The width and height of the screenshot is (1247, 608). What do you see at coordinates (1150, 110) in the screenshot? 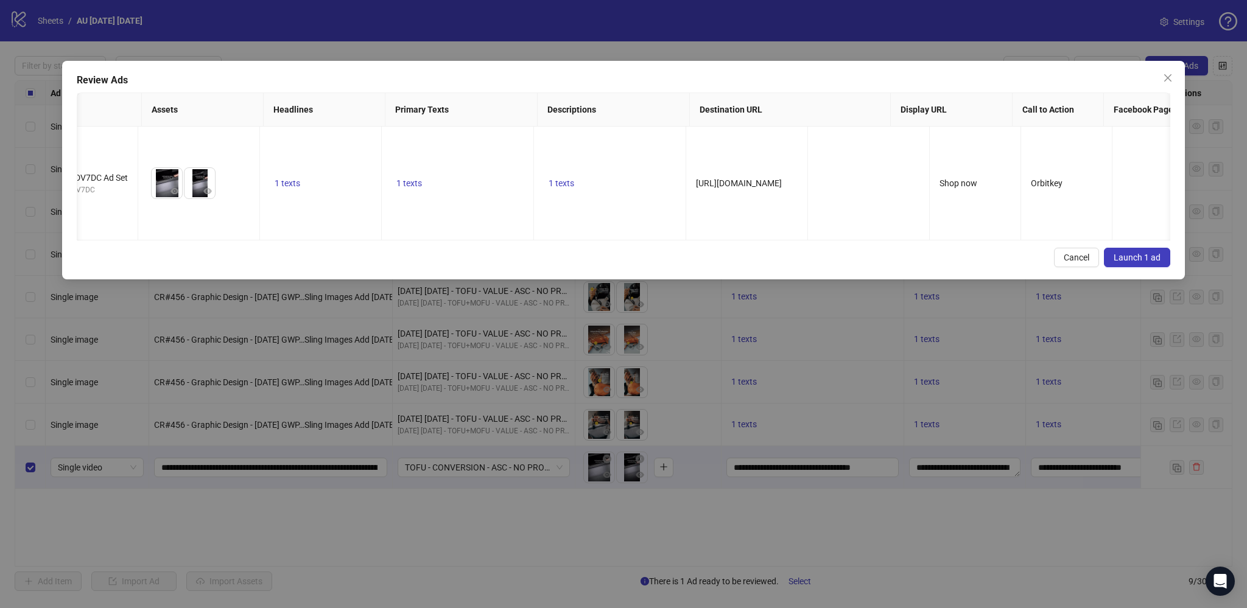
I see `th: Facebook Page` at bounding box center [1150, 110].